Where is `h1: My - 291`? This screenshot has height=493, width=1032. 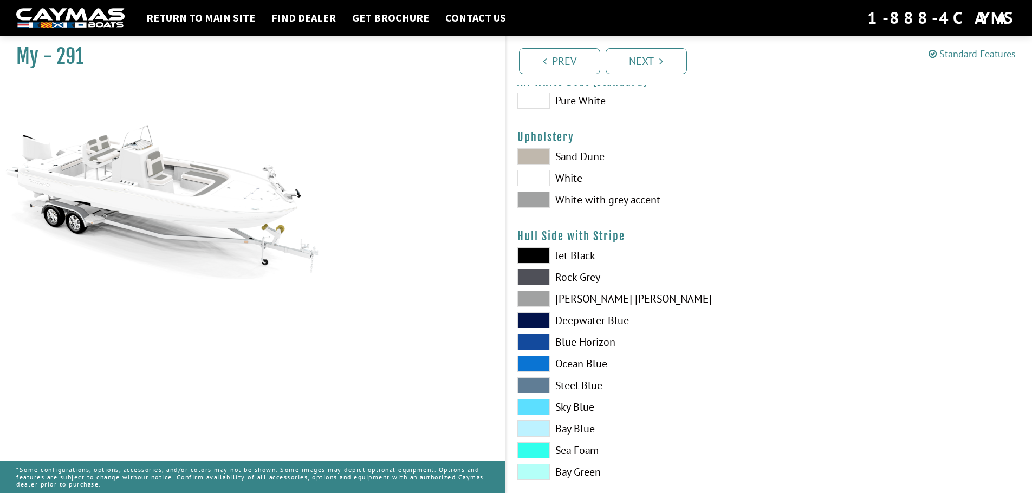 h1: My - 291 is located at coordinates (247, 56).